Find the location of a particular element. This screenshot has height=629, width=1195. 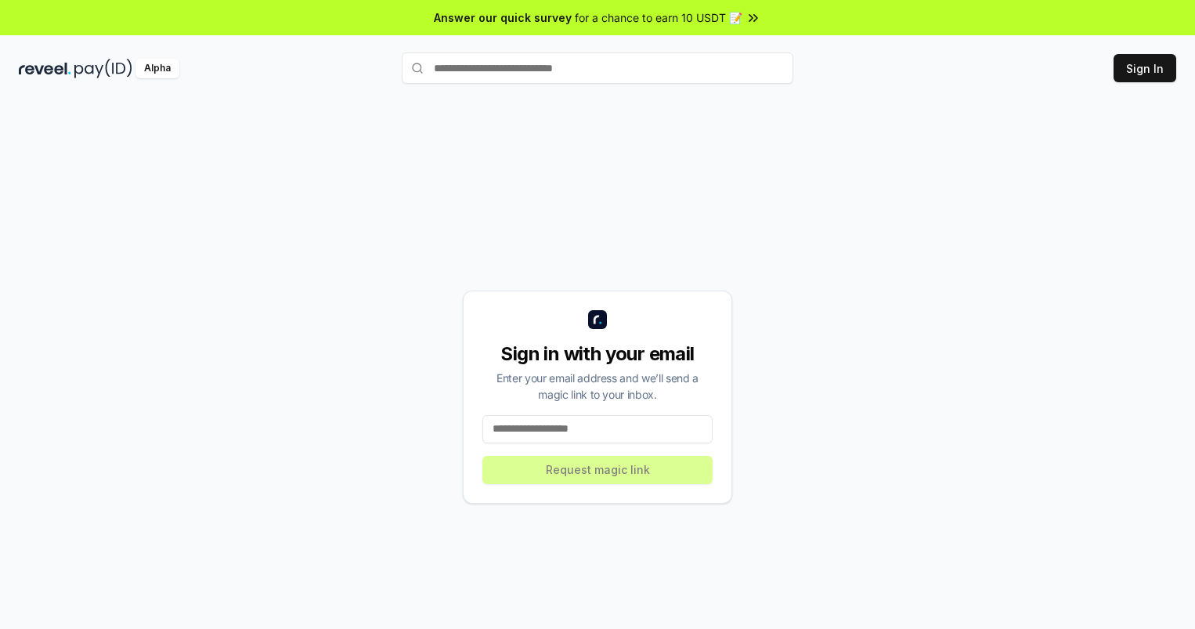

div: Alpha is located at coordinates (157, 68).